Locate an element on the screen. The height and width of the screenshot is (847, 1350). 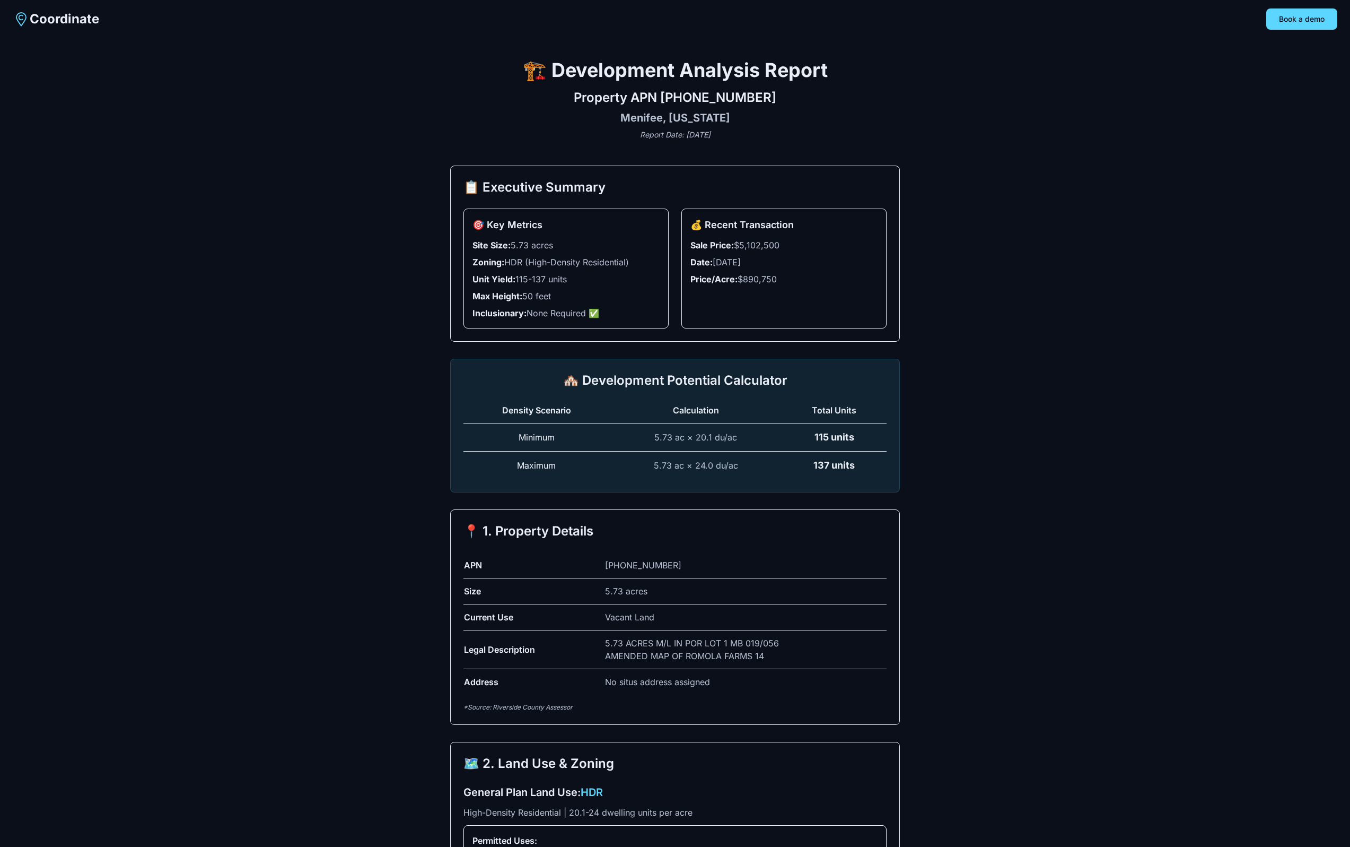
h4: Permitted Uses: is located at coordinates (675, 840).